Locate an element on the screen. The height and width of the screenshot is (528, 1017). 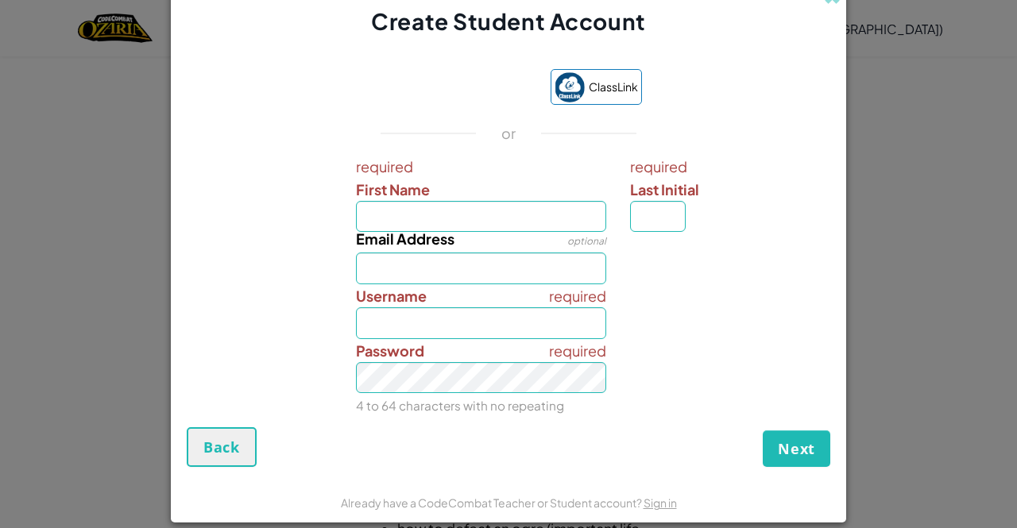
span: Password is located at coordinates (390, 350).